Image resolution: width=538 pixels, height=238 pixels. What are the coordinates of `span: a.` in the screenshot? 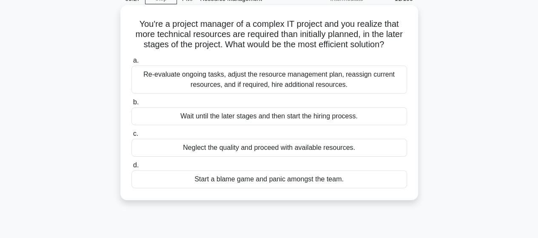 It's located at (136, 60).